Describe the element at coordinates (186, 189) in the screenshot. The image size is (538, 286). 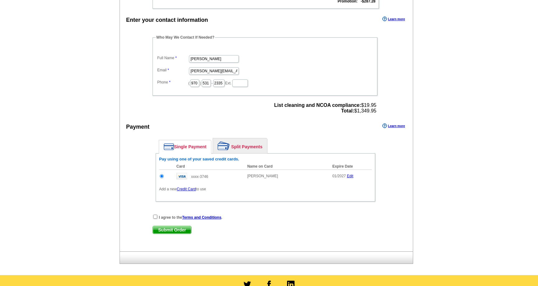
I see `a: Credit Card` at that location.